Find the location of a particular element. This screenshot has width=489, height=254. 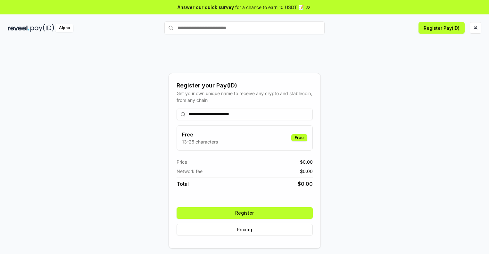

img: reveel_dark is located at coordinates (18, 28).